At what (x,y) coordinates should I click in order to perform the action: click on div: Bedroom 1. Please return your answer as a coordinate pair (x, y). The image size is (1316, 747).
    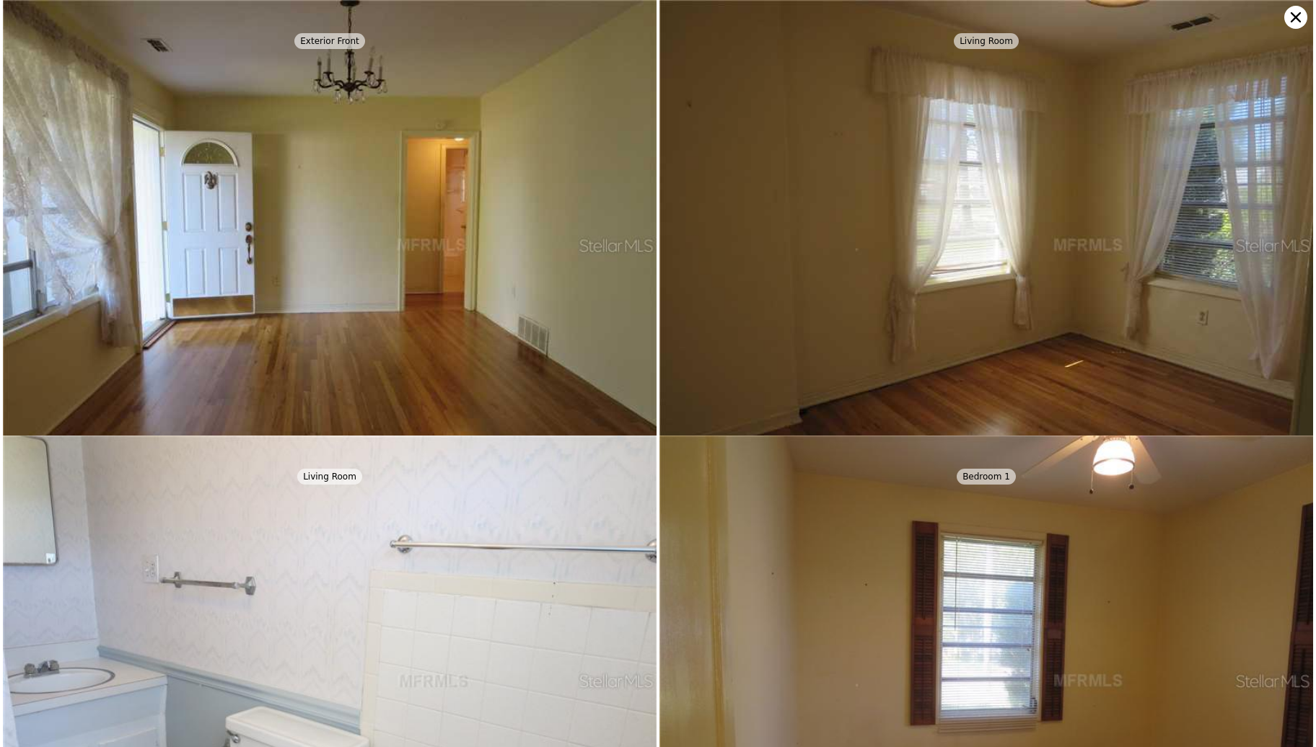
    Looking at the image, I should click on (986, 477).